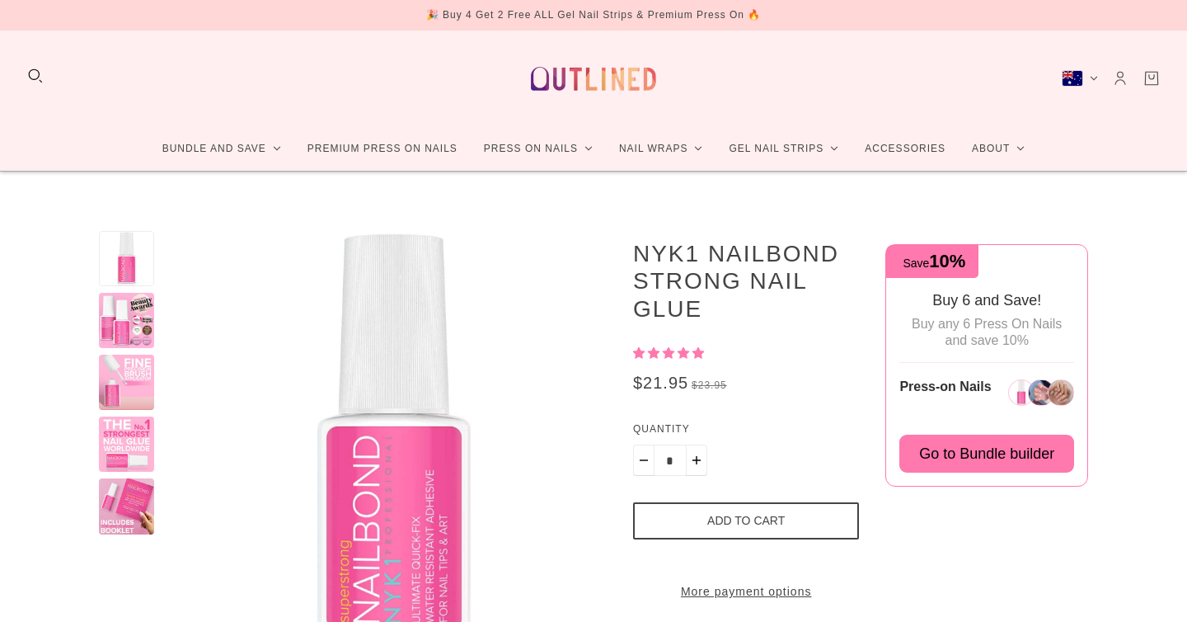 This screenshot has width=1187, height=622. What do you see at coordinates (1080, 78) in the screenshot?
I see `button: Australia` at bounding box center [1080, 78].